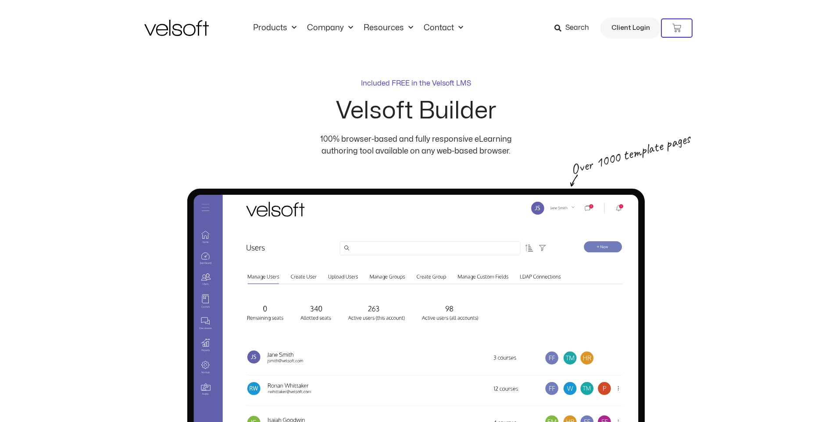 The width and height of the screenshot is (832, 422). What do you see at coordinates (416, 111) in the screenshot?
I see `h2: Velsoft Builder` at bounding box center [416, 111].